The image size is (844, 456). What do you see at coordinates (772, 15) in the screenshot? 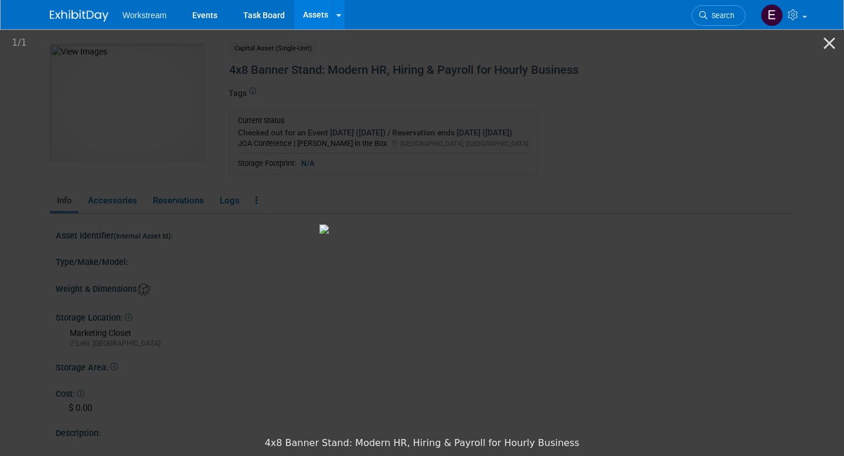
I see `img: Ellie Mirman` at bounding box center [772, 15].